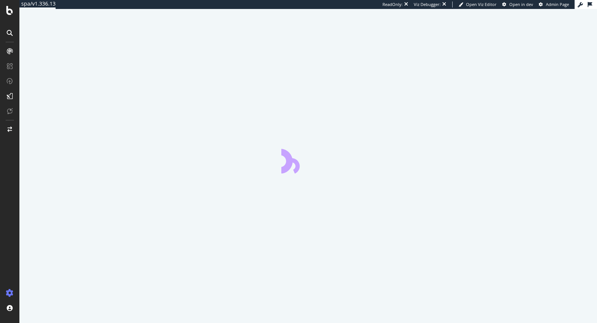  I want to click on span: Admin Page, so click(558, 4).